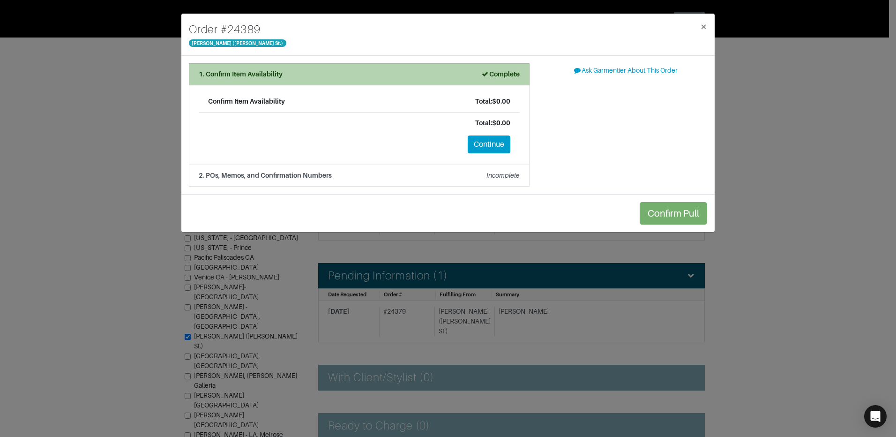 The height and width of the screenshot is (437, 896). Describe the element at coordinates (246, 101) in the screenshot. I see `div: Confirm Item Availability` at that location.